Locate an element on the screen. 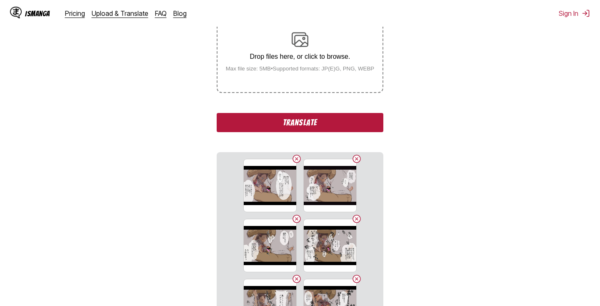 This screenshot has width=600, height=306. a: Blog is located at coordinates (180, 13).